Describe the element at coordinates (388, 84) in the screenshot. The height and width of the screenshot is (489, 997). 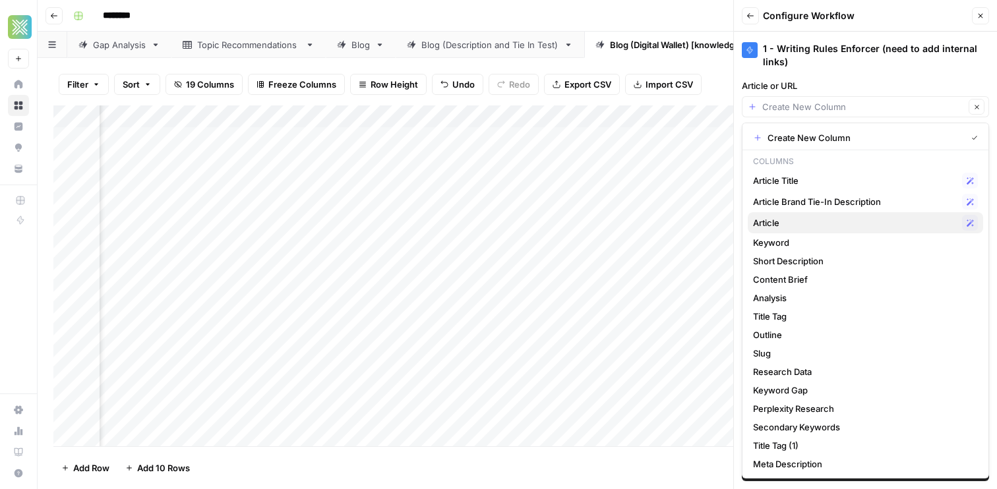
I see `button: Row Height` at that location.